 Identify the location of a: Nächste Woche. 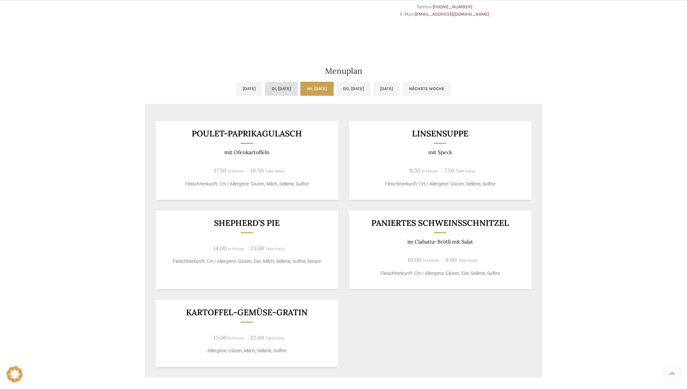
(427, 89).